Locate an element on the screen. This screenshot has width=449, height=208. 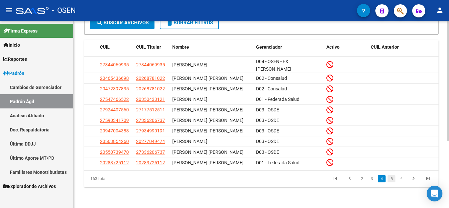
span: 20563854260 is located at coordinates (114, 141).